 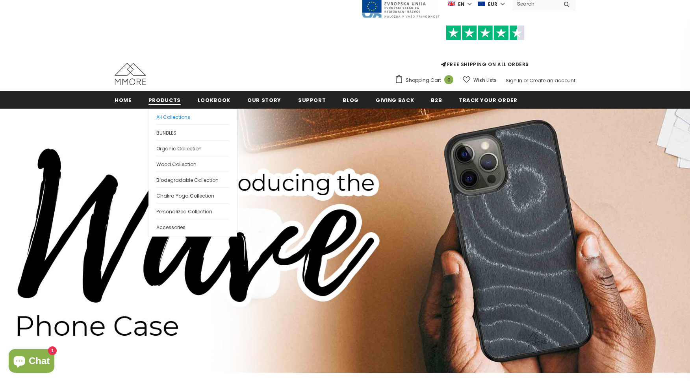 I want to click on span: Our Story, so click(x=264, y=100).